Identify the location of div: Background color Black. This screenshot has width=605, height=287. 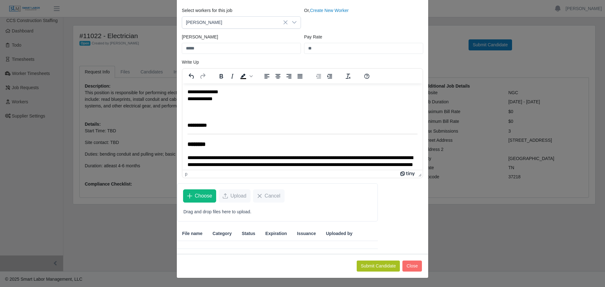
(246, 76).